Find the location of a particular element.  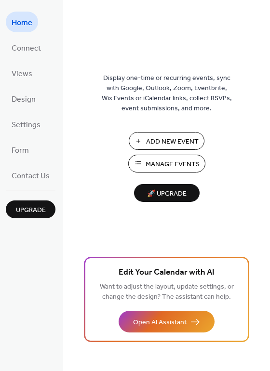

span: Open AI Assistant is located at coordinates (159, 322).